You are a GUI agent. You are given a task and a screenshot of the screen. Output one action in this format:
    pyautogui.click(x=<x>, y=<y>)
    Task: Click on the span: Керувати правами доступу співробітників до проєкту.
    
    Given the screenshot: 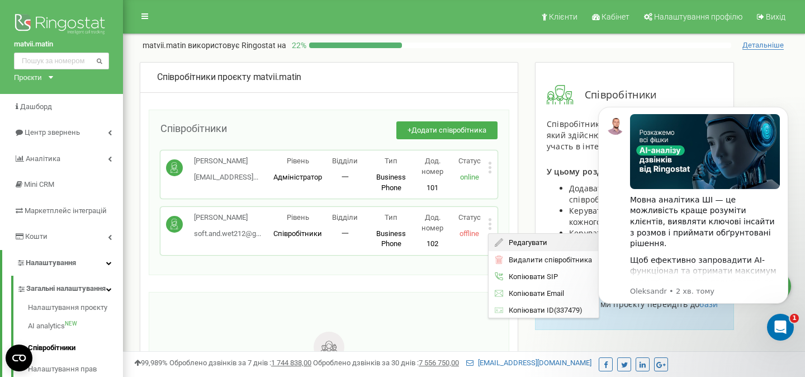 What is the action you would take?
    pyautogui.click(x=623, y=238)
    